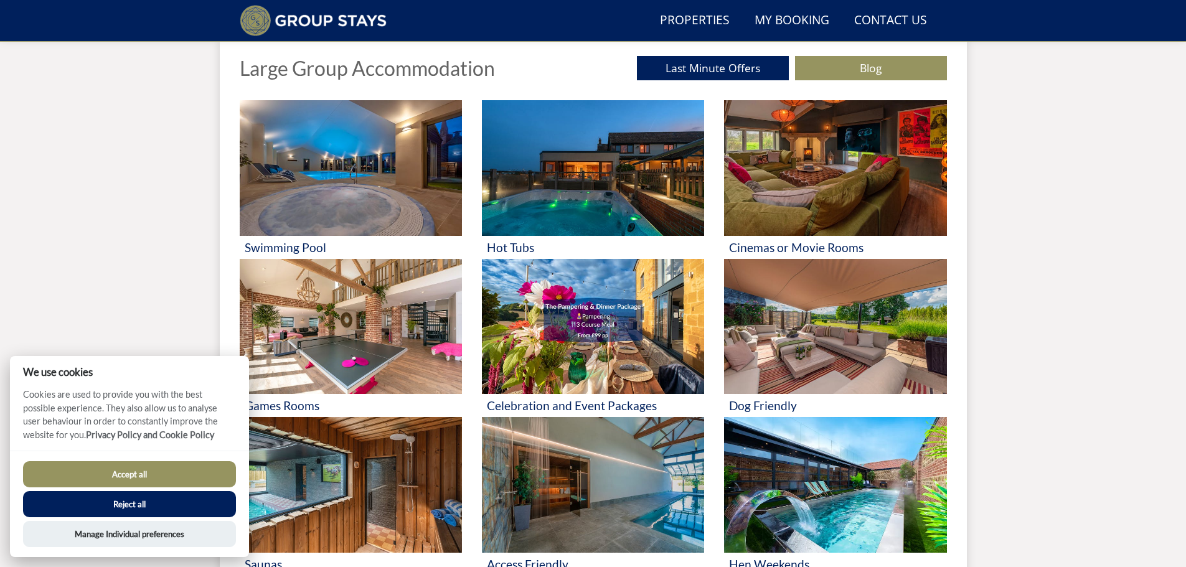  What do you see at coordinates (313, 21) in the screenshot?
I see `img: Group Stays` at bounding box center [313, 21].